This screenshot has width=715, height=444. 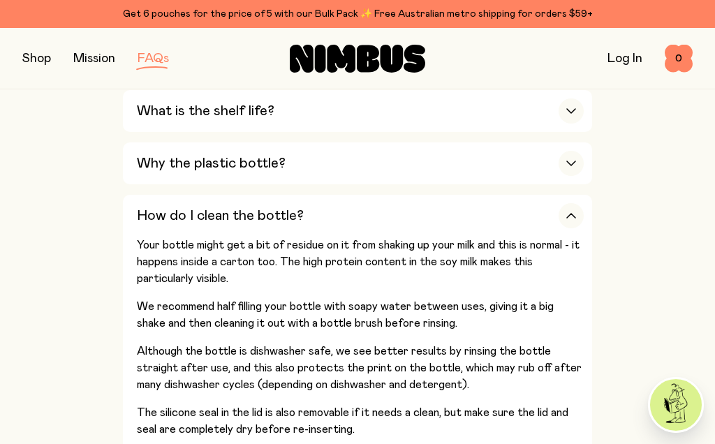 What do you see at coordinates (357, 111) in the screenshot?
I see `button: What is the shelf life?` at bounding box center [357, 111].